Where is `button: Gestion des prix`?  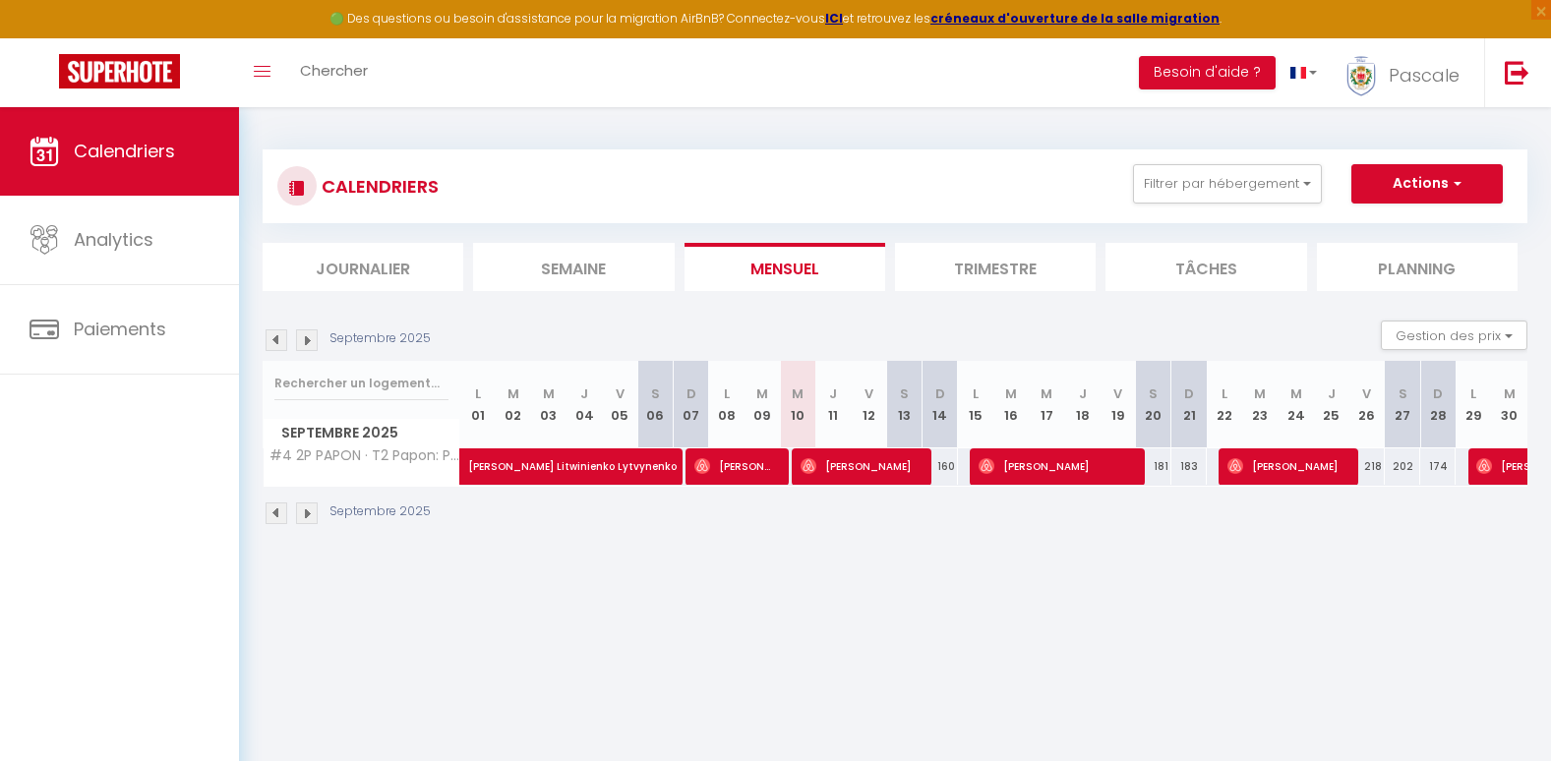
button: Gestion des prix is located at coordinates (1453, 335).